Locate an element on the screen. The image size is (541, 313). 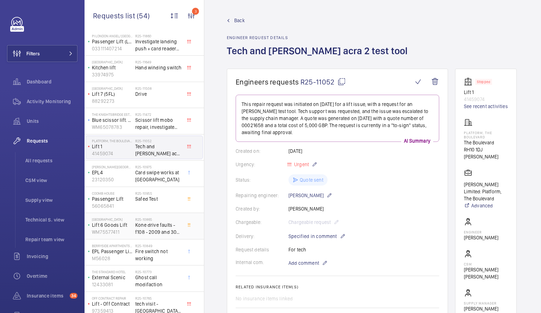
span: Back is located at coordinates (240, 20).